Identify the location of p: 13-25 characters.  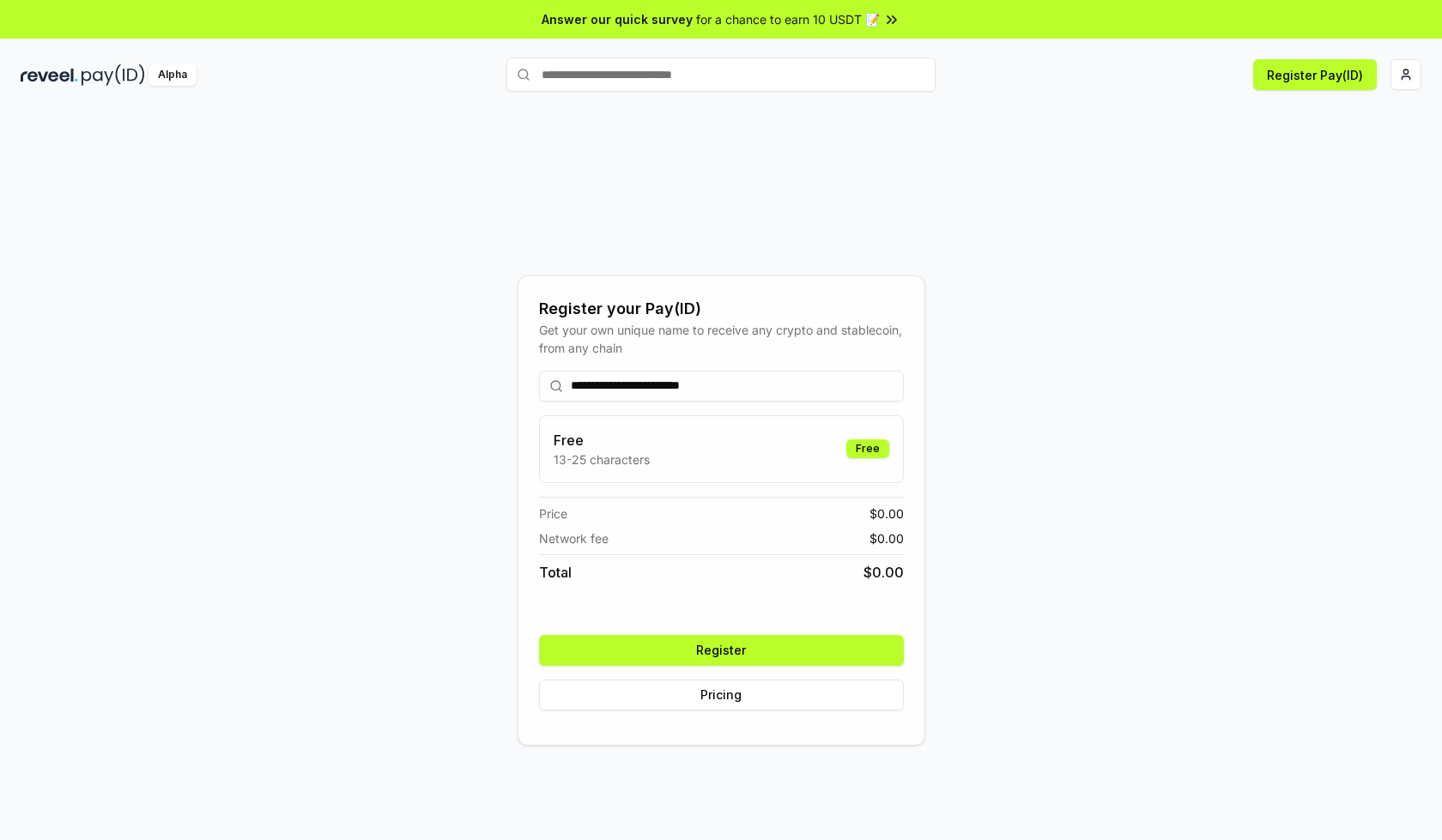
(602, 459).